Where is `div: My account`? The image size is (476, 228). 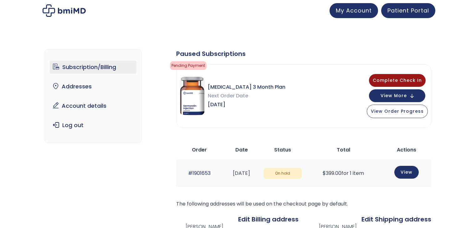
div: My account is located at coordinates (64, 11).